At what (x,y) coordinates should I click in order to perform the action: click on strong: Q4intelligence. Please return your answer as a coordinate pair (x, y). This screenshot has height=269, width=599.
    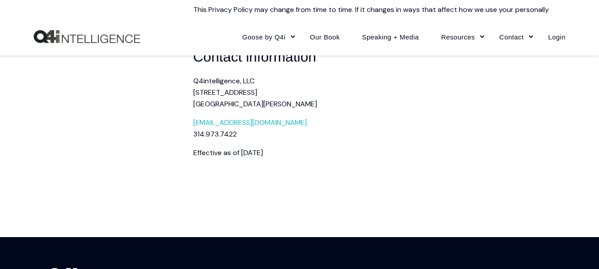
    Looking at the image, I should click on (436, 21).